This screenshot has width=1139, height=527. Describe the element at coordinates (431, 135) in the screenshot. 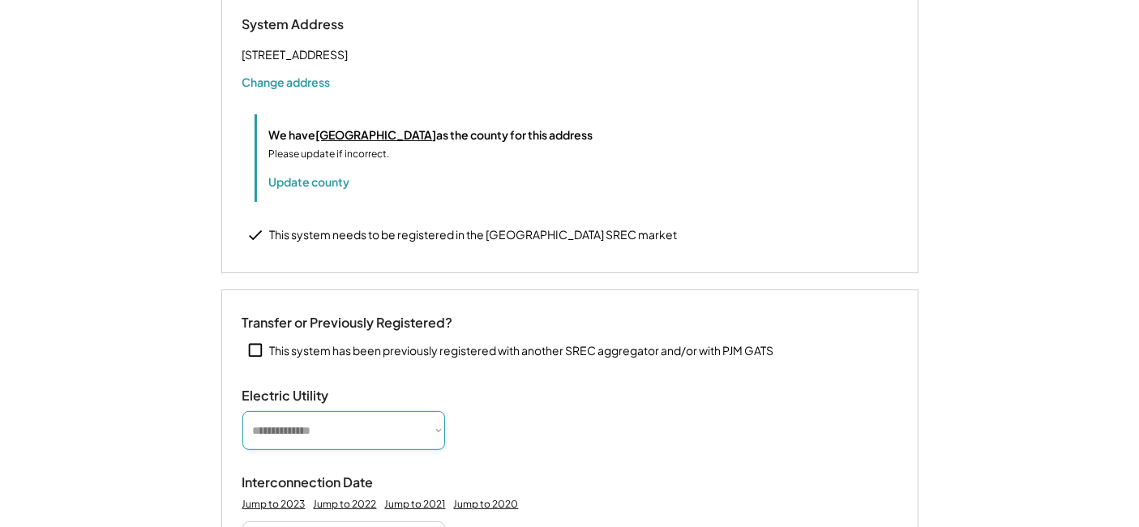

I see `div: We have as the county for this address` at that location.